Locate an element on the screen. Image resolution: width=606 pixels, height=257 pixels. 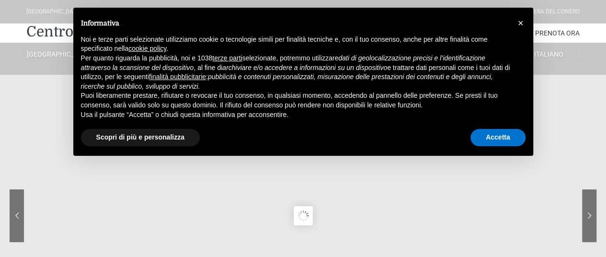
button: finalità pubblicitarie is located at coordinates (177, 77).